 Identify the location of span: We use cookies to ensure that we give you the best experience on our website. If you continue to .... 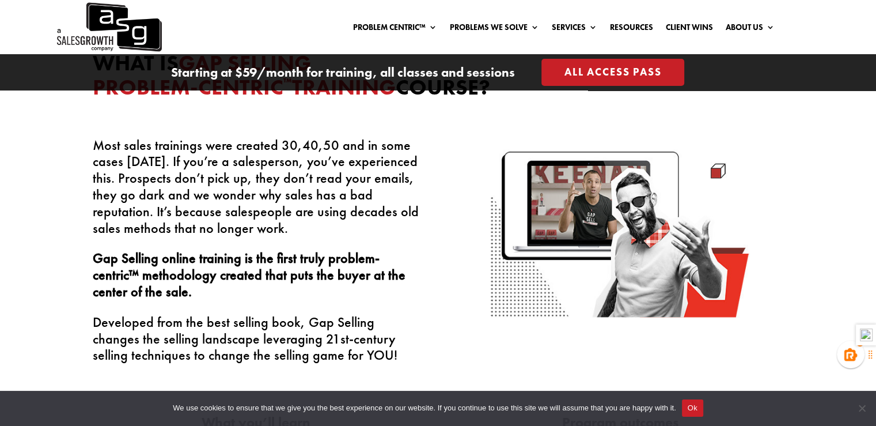
(424, 408).